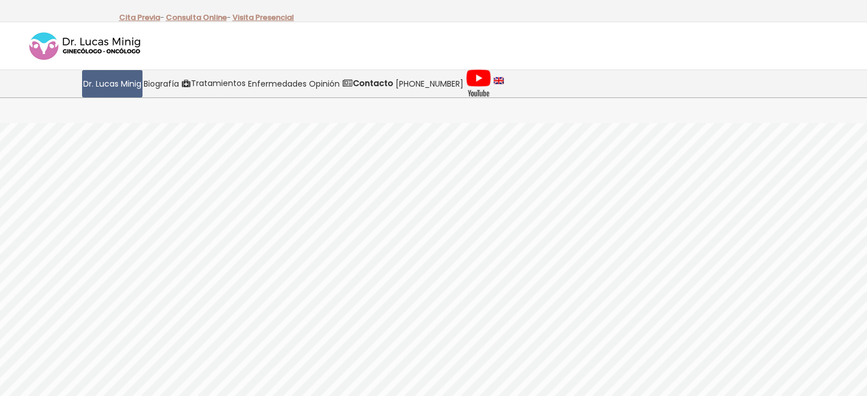 The height and width of the screenshot is (396, 867). Describe the element at coordinates (277, 84) in the screenshot. I see `span: Enfermedades` at that location.